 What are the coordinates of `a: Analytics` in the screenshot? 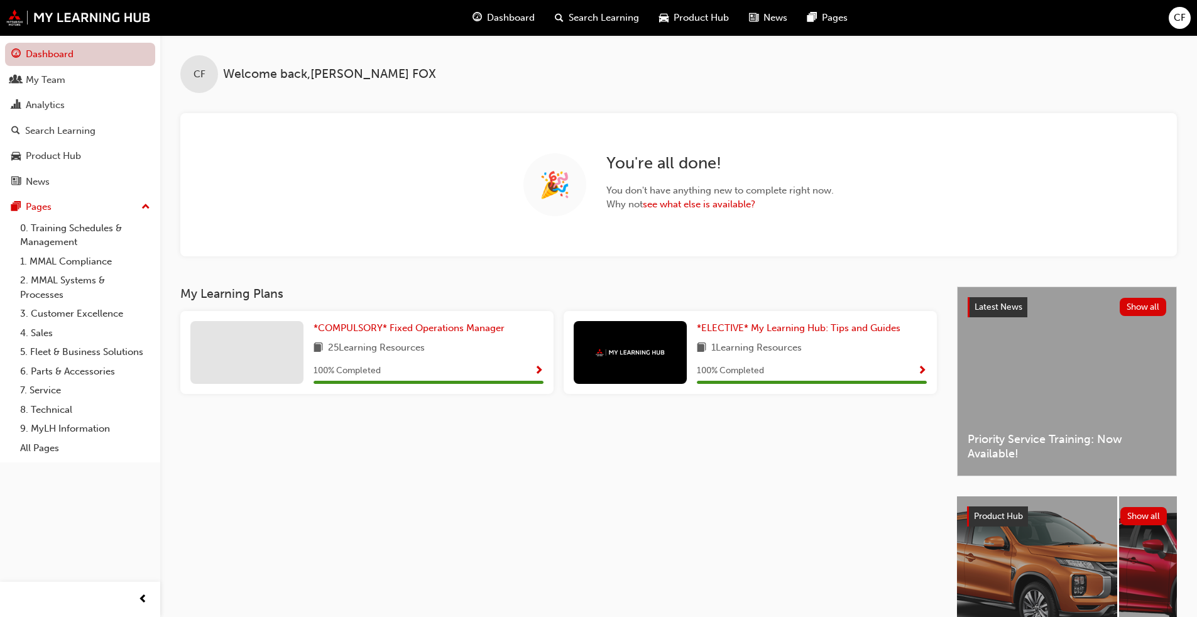 It's located at (80, 105).